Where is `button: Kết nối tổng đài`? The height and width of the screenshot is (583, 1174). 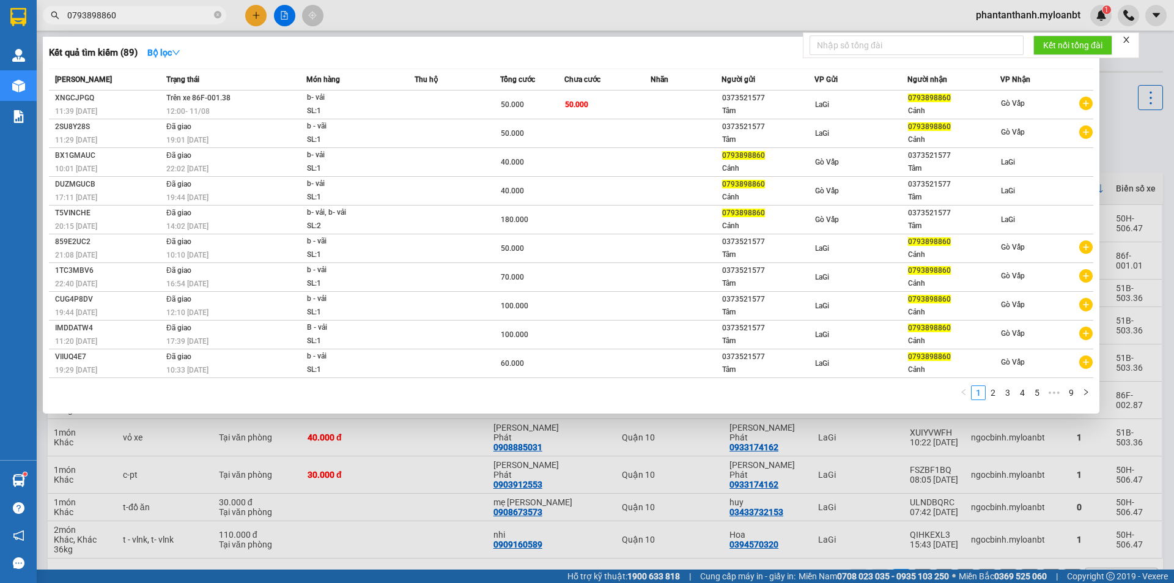 button: Kết nối tổng đài is located at coordinates (1072, 45).